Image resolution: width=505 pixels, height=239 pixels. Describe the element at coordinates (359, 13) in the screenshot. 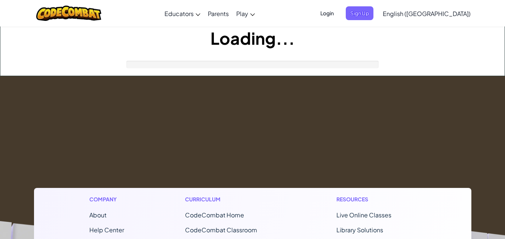

I see `span: Sign Up` at that location.